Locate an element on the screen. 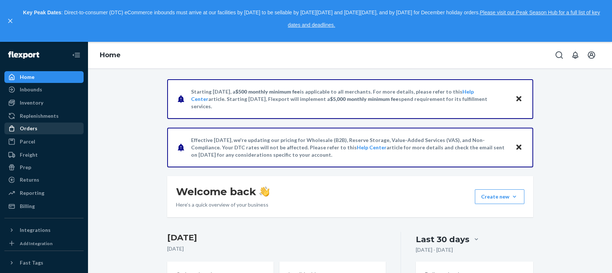 The width and height of the screenshot is (612, 273). a: Prep is located at coordinates (44, 167).